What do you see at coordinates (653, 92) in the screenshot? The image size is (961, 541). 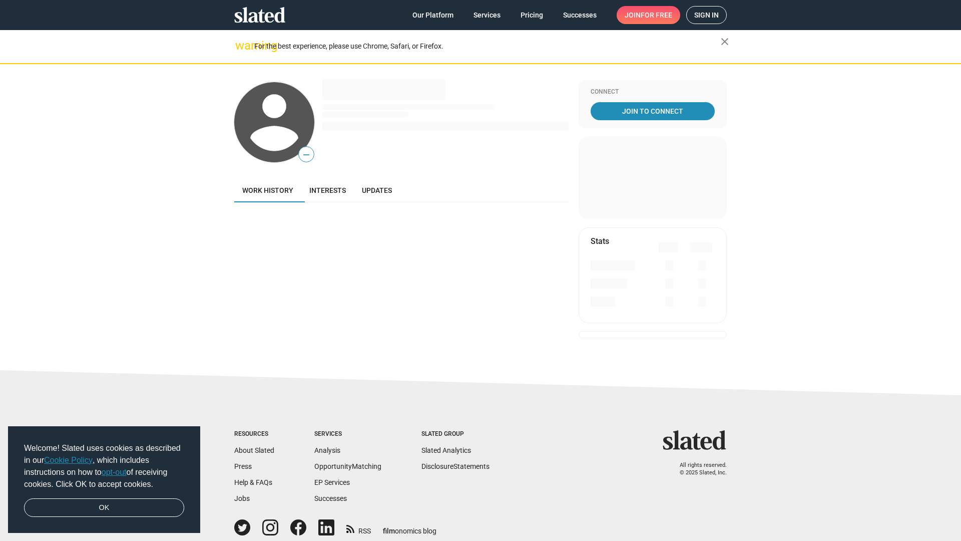 I see `div: Connect` at bounding box center [653, 92].